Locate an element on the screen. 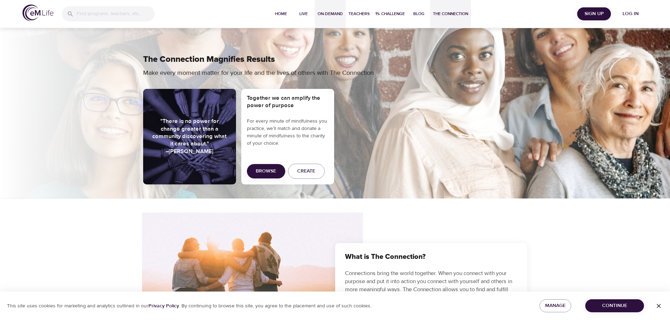 The height and width of the screenshot is (320, 670). span: Log in is located at coordinates (631, 14).